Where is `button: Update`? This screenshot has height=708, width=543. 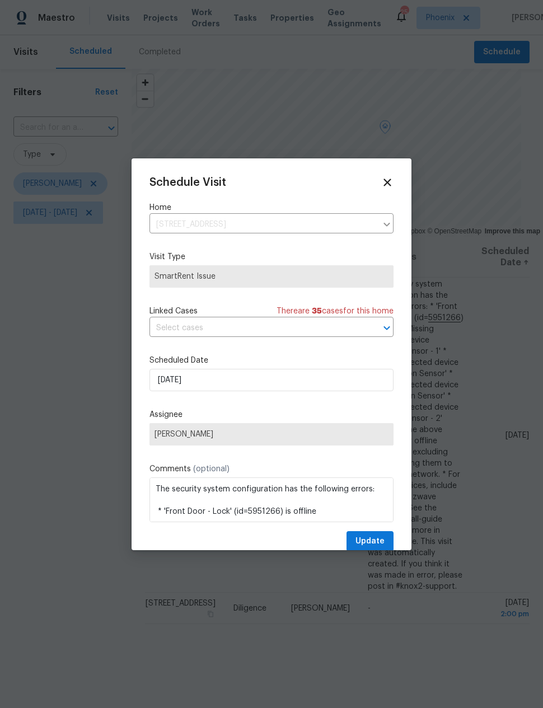 button: Update is located at coordinates (370, 541).